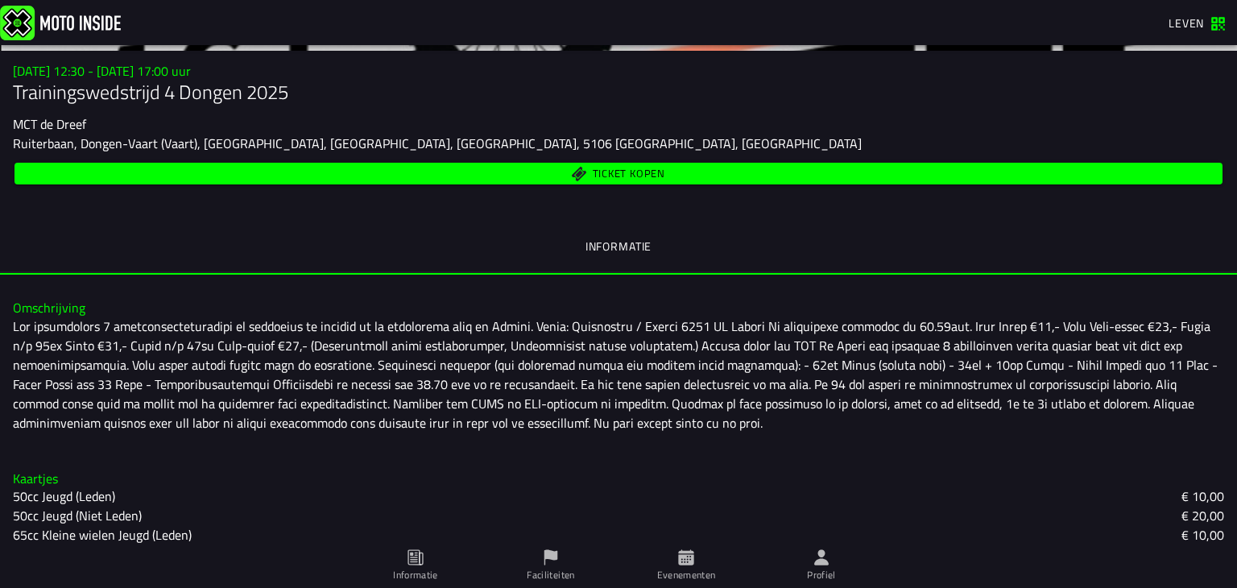  Describe the element at coordinates (102, 535) in the screenshot. I see `font: 65cc Kleine wielen Jeugd (Leden)` at that location.